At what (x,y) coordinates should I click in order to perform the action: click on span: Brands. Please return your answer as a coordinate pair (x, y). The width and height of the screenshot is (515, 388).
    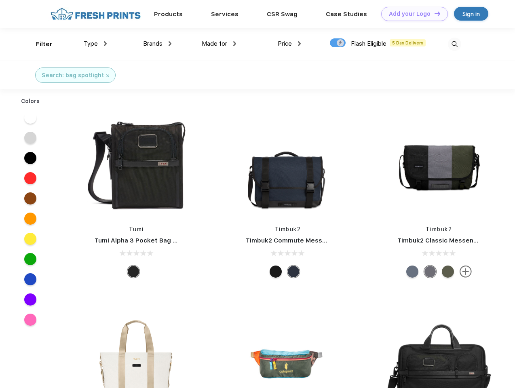
    Looking at the image, I should click on (153, 44).